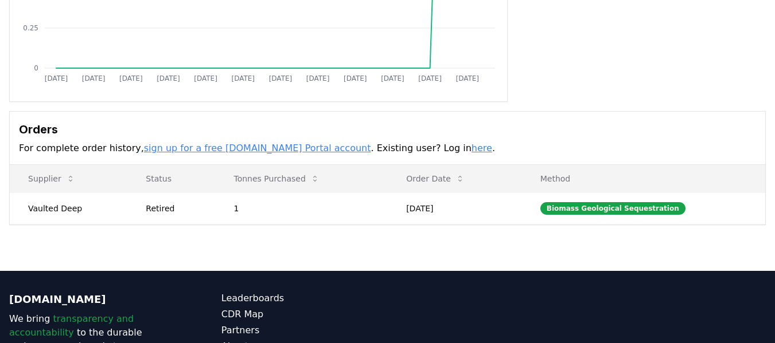  I want to click on a: CDR Map, so click(304, 315).